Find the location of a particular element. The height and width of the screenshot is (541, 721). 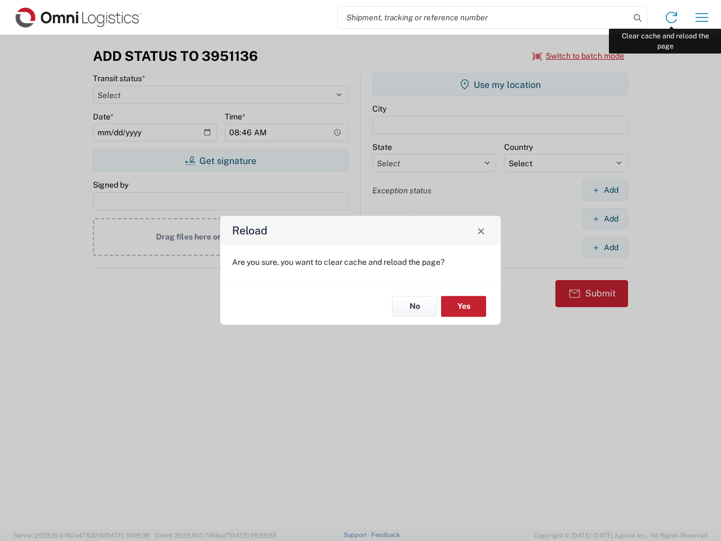

p: Are you sure, you want to clear cache and reload the page? is located at coordinates (360, 262).